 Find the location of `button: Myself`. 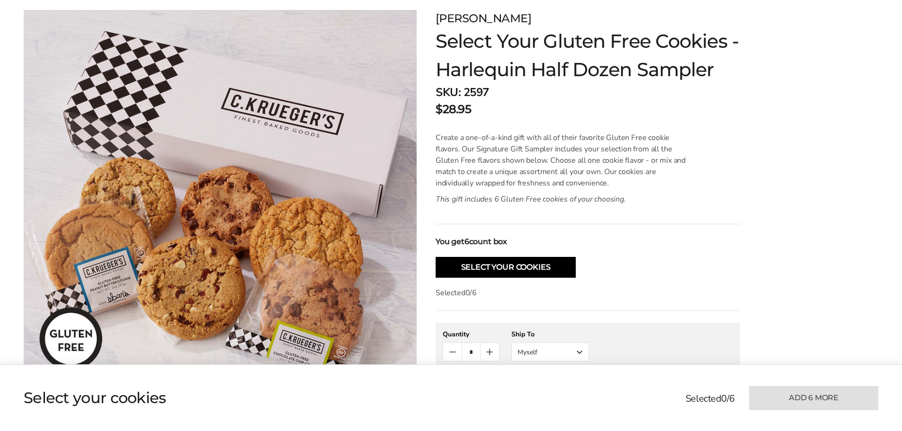

button: Myself is located at coordinates (550, 352).